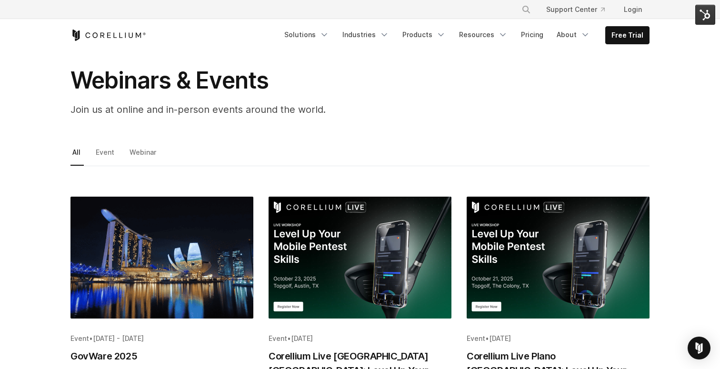  Describe the element at coordinates (526, 10) in the screenshot. I see `button: Search` at that location.